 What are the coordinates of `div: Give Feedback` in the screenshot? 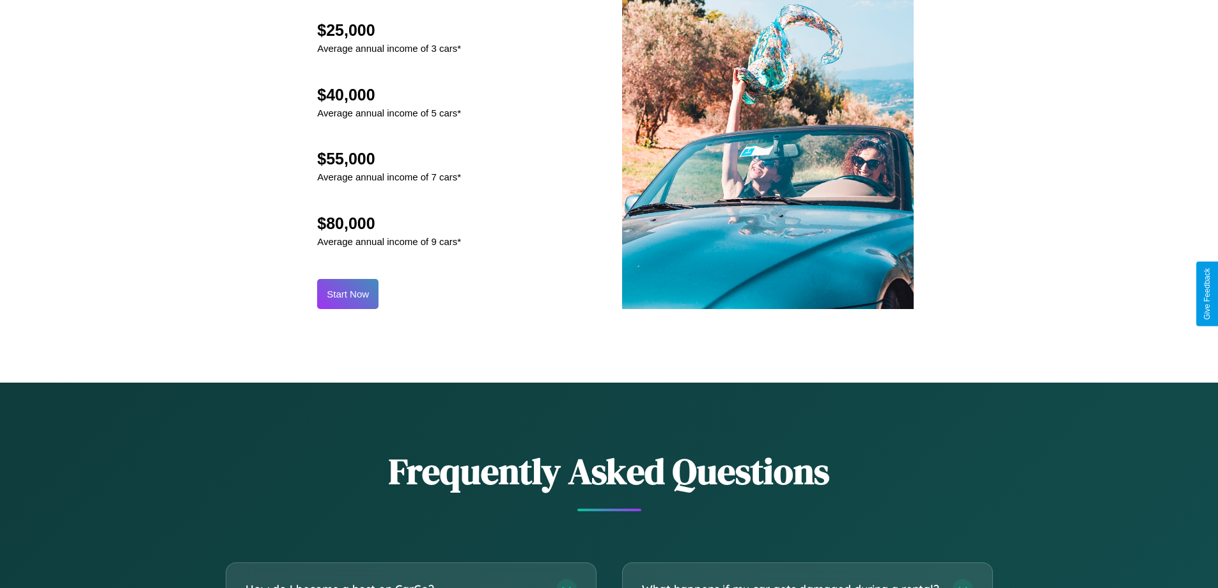 It's located at (1207, 294).